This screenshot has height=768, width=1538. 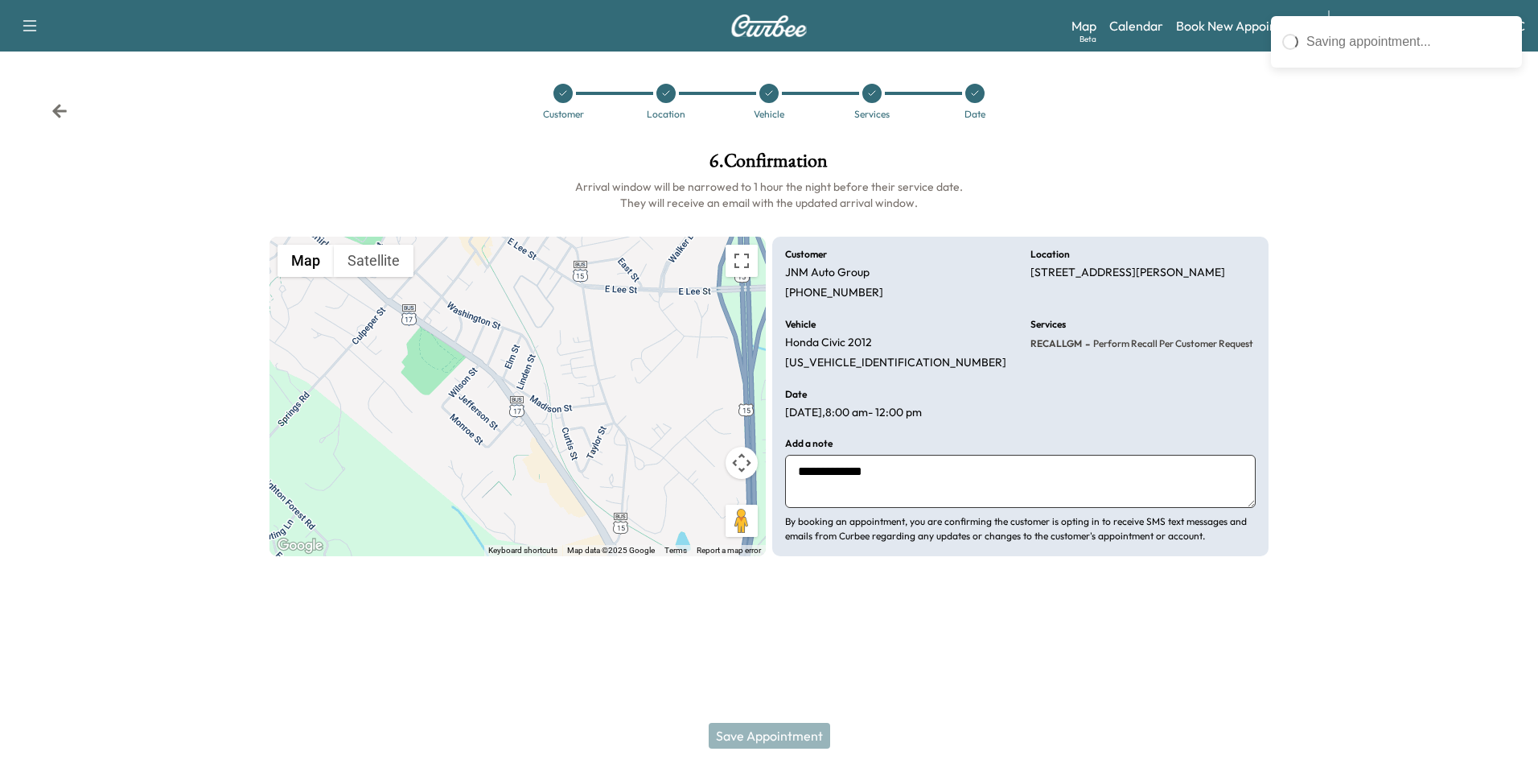 What do you see at coordinates (827, 273) in the screenshot?
I see `p: JNM Auto Group` at bounding box center [827, 273].